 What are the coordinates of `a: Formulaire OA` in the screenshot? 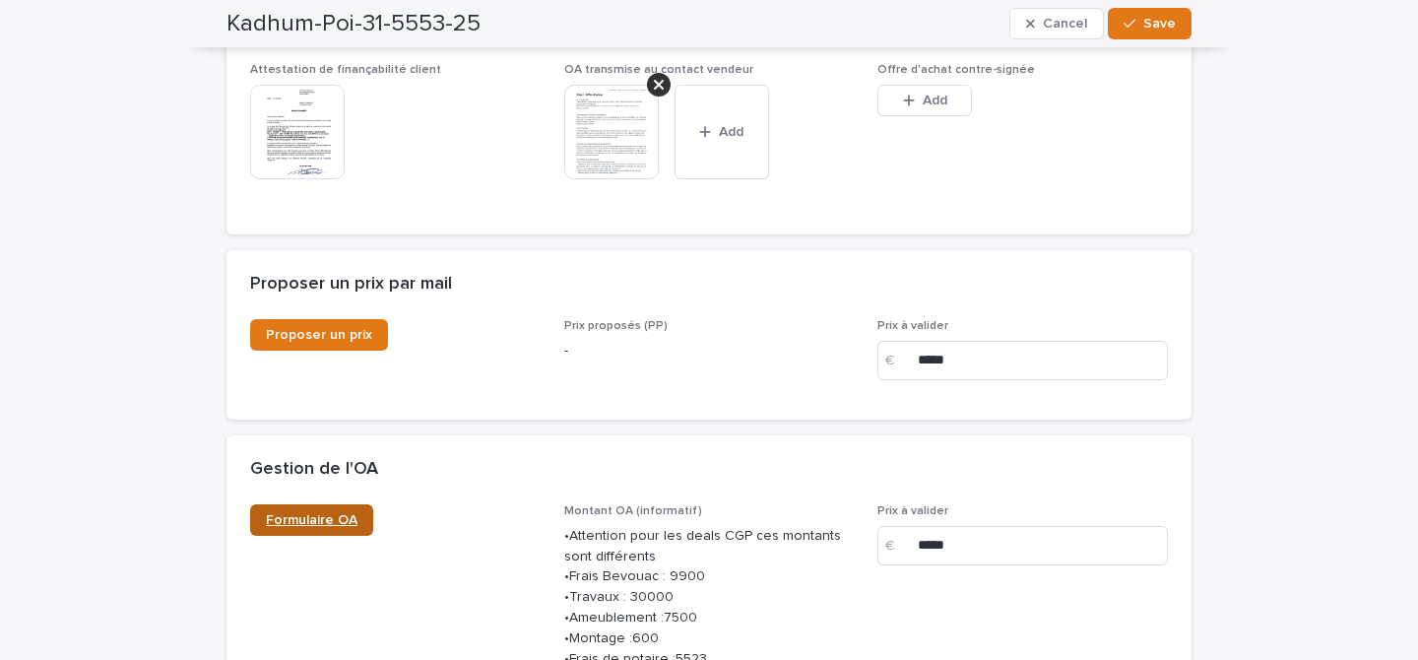 It's located at (311, 520).